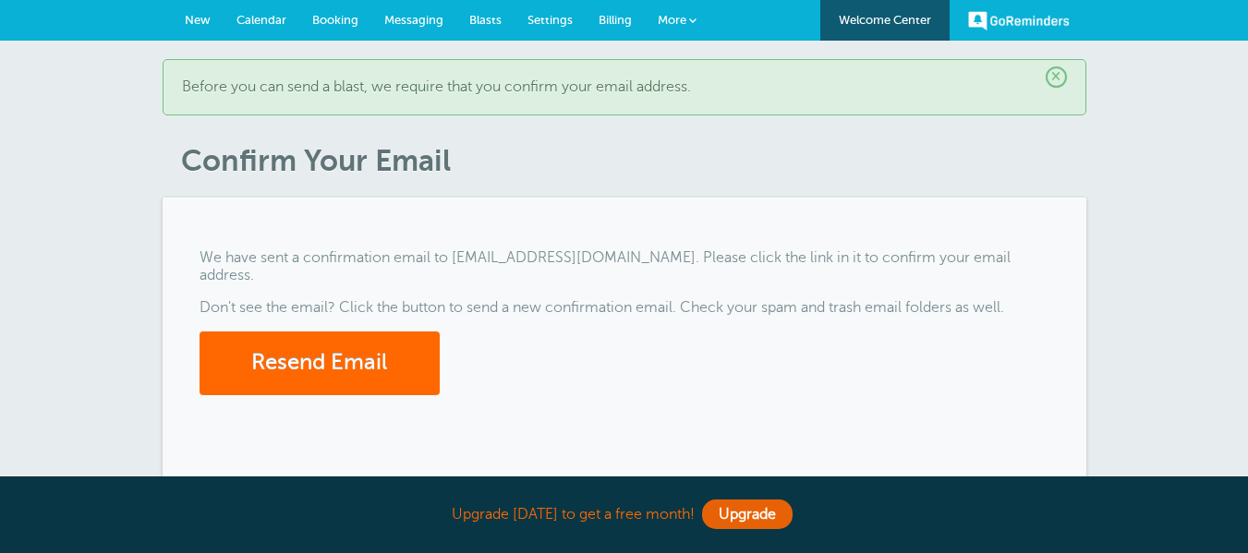 The height and width of the screenshot is (553, 1248). Describe the element at coordinates (335, 19) in the screenshot. I see `span: Booking` at that location.